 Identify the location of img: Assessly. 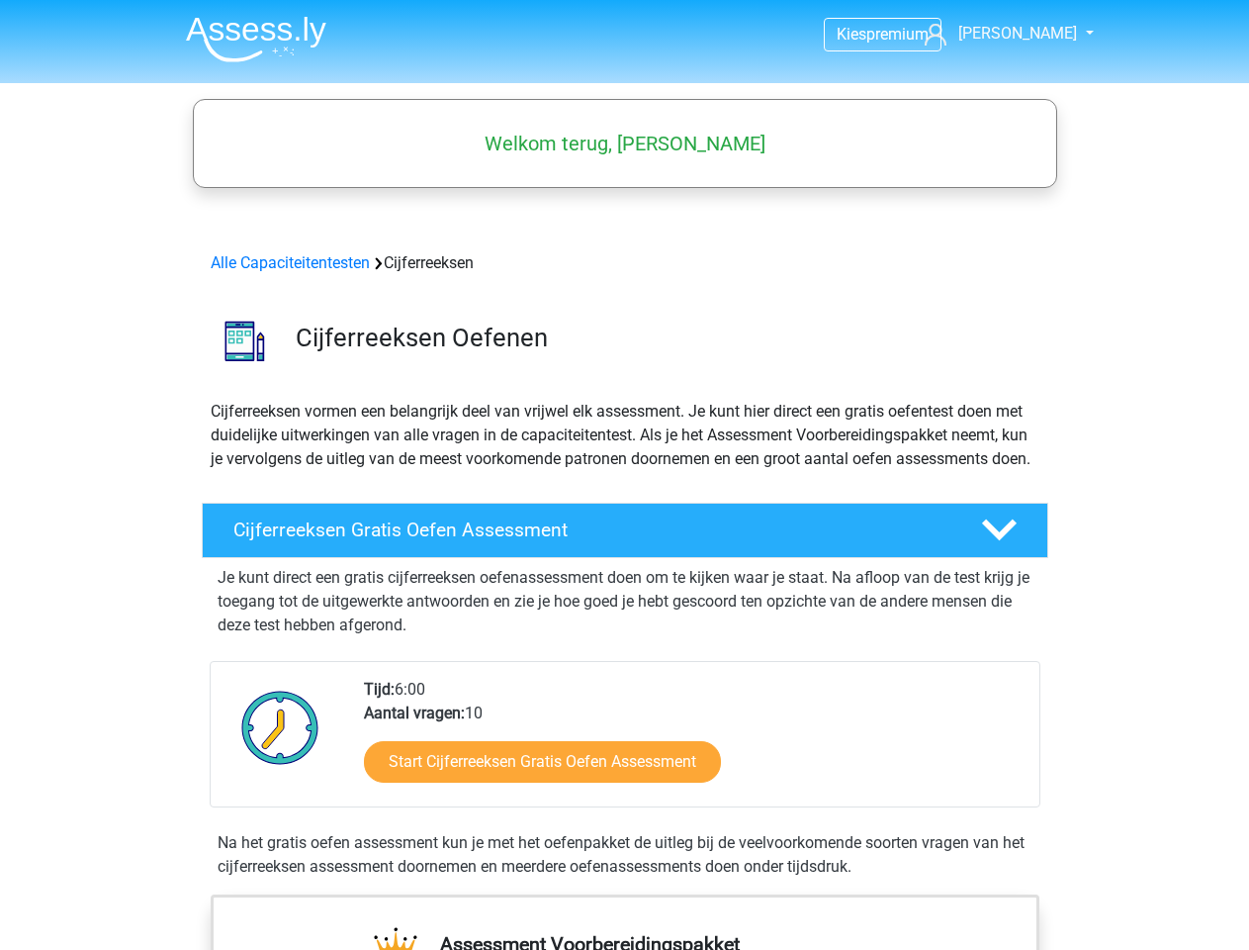
(256, 39).